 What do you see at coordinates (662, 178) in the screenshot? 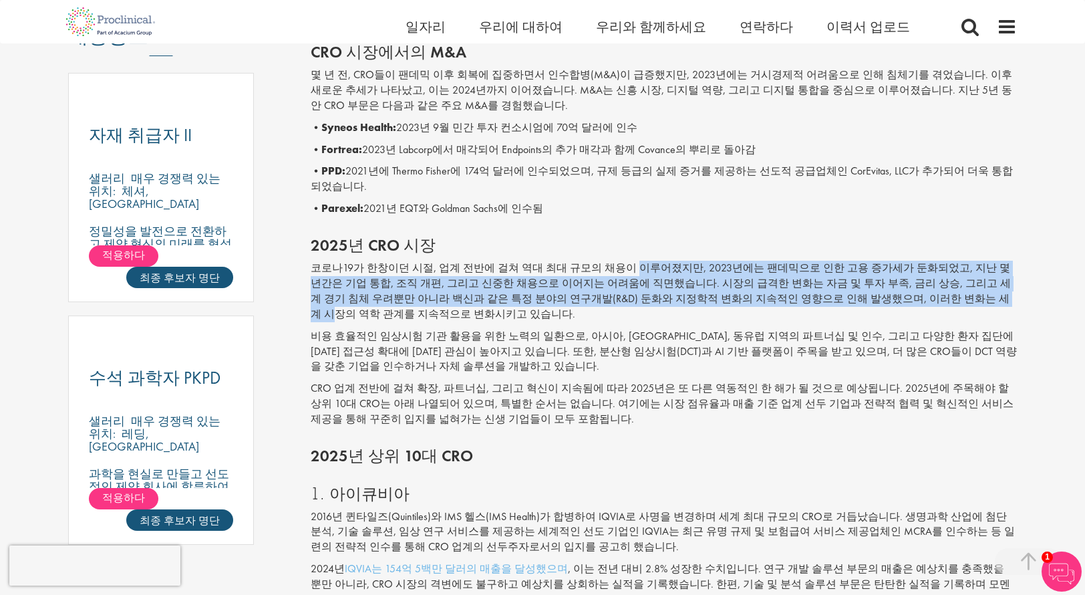
I see `font: 2021년에 Thermo Fisher에 174억 달러에 인수되었으며, 규제 등급의 실제 증거를 제공하는 선도적 공급업체인 CorEvitas, LLC가 추가되어 더욱 통합되었습니다.` at bounding box center [662, 178].